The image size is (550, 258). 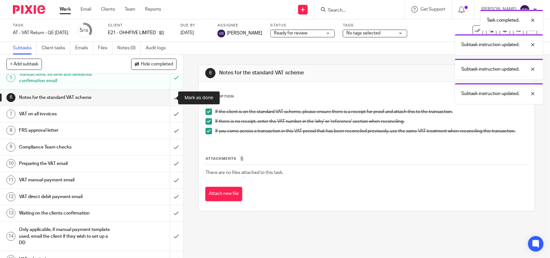 I want to click on div: 9, so click(x=11, y=147).